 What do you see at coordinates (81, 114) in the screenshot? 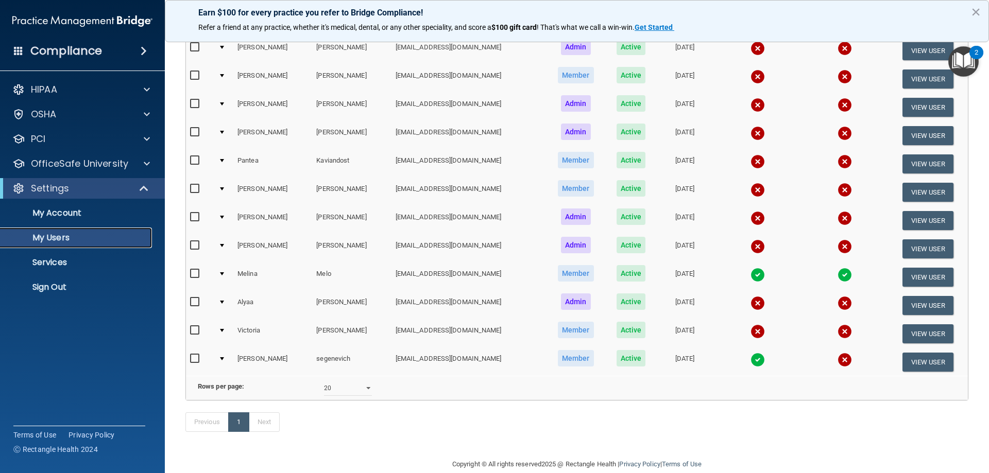
I see `a: OSHA` at bounding box center [81, 114].